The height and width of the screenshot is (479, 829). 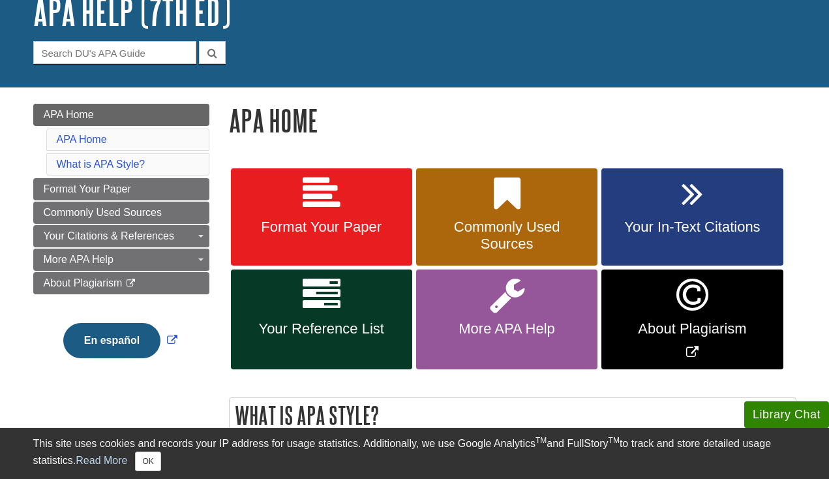 What do you see at coordinates (787, 414) in the screenshot?
I see `button: Library Chat` at bounding box center [787, 414].